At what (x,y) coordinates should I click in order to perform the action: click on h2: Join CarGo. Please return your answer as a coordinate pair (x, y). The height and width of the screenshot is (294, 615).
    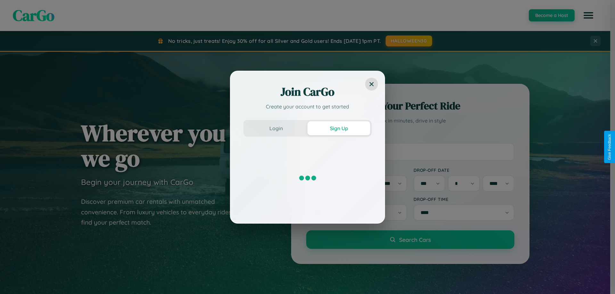
    Looking at the image, I should click on (307, 92).